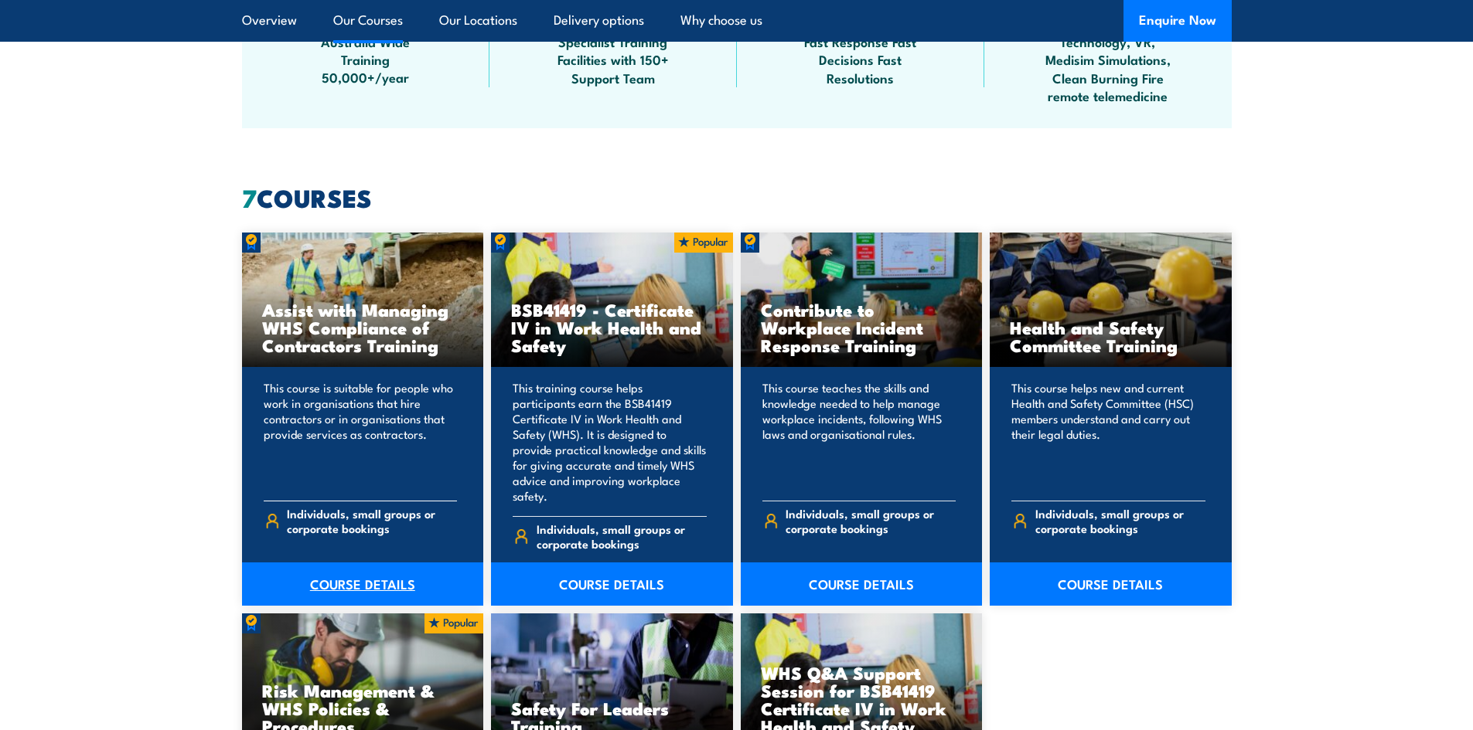 The height and width of the screenshot is (730, 1473). What do you see at coordinates (611, 327) in the screenshot?
I see `h3: BSB41419 - Certificate IV in Work Health and Safety` at bounding box center [611, 327].